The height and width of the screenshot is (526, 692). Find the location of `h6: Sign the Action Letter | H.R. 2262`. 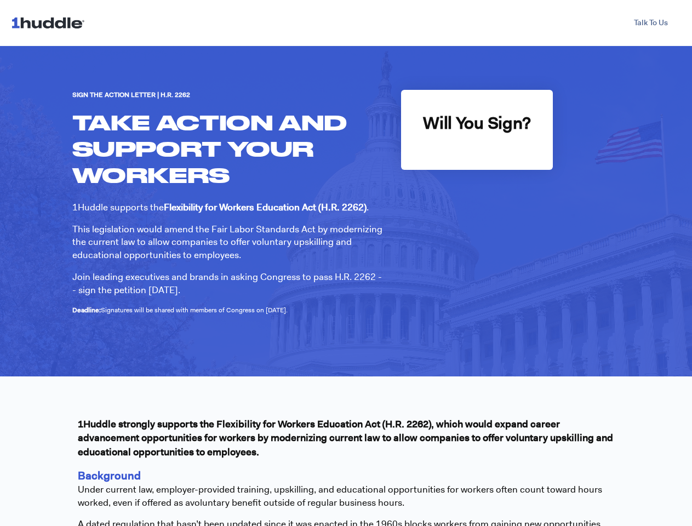

h6: Sign the Action Letter | H.R. 2262 is located at coordinates (228, 95).